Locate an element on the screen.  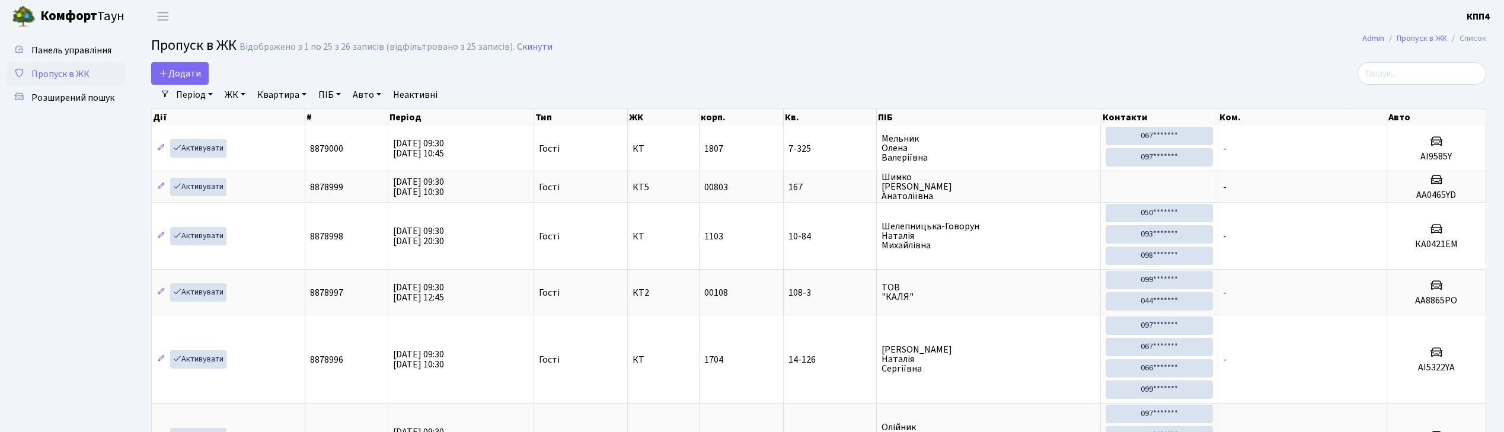
th: Контакти is located at coordinates (1160, 117).